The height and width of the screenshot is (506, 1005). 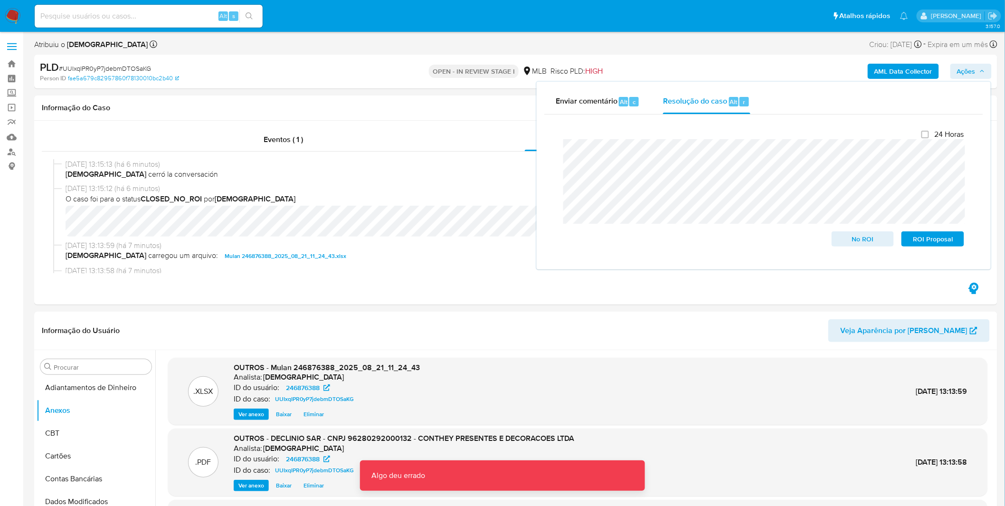 I want to click on span: r, so click(x=744, y=102).